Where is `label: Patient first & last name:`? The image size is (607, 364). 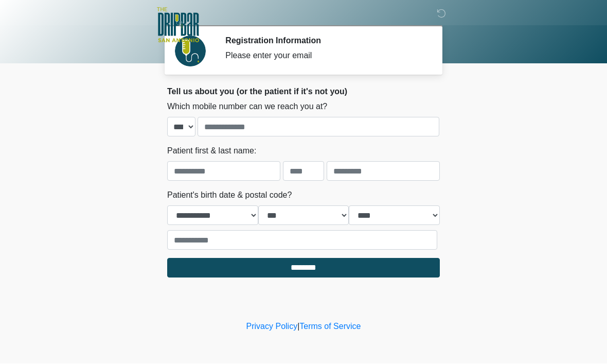 label: Patient first & last name: is located at coordinates (211, 151).